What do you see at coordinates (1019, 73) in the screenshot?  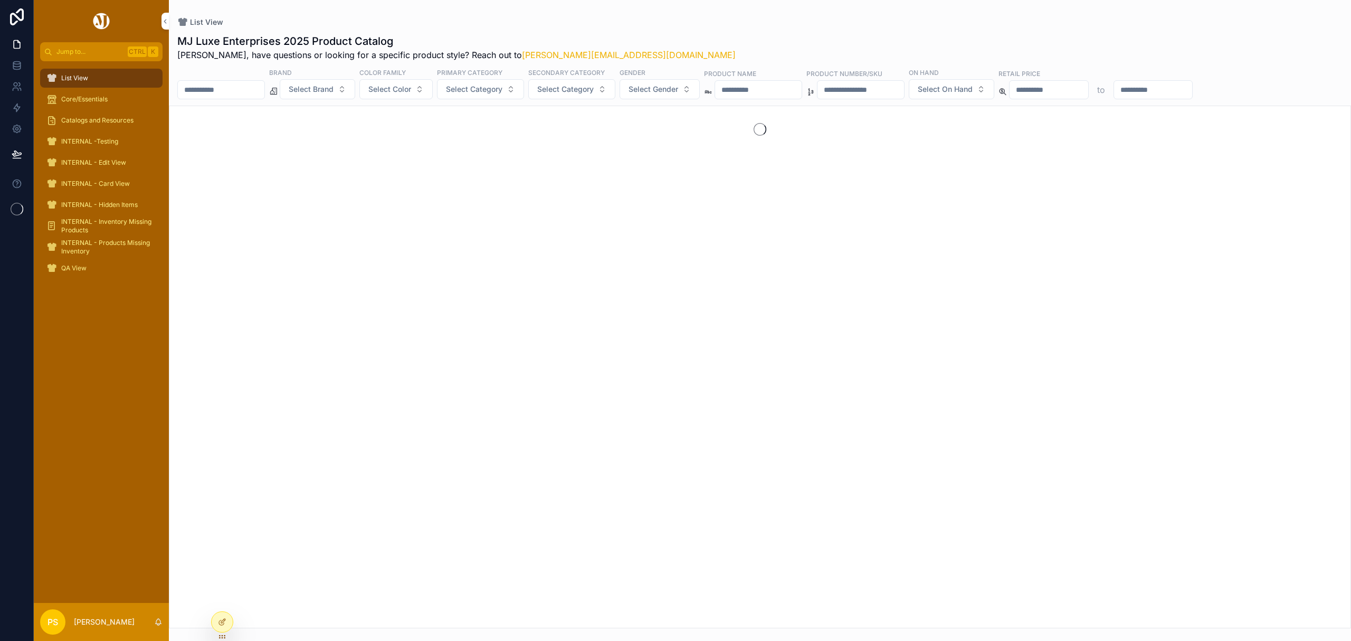 I see `label: Retail Price` at bounding box center [1019, 73].